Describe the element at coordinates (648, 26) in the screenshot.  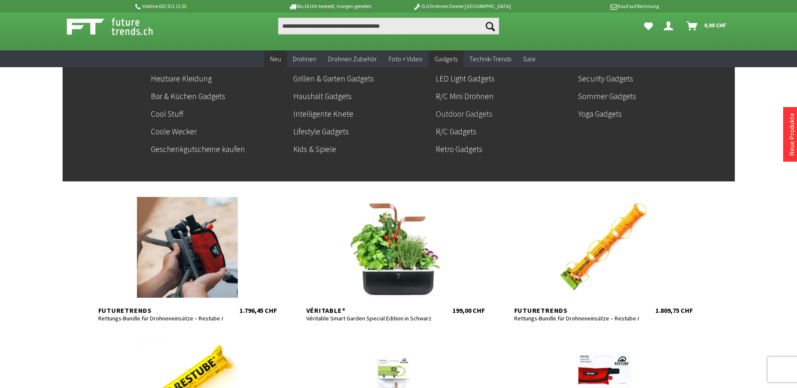
I see `a: Meine Favoriten` at that location.